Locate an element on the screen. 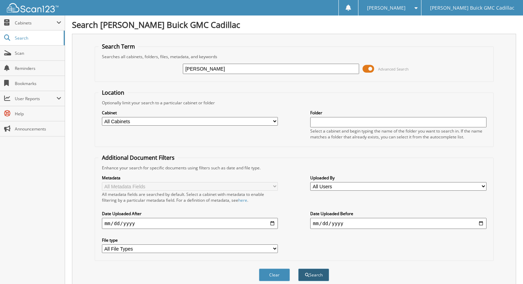 The width and height of the screenshot is (523, 284). span: Scan is located at coordinates (38, 53).